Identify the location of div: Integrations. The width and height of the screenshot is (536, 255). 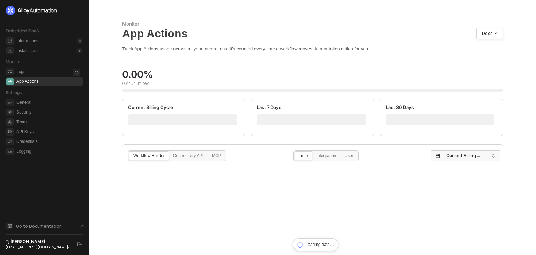
(27, 41).